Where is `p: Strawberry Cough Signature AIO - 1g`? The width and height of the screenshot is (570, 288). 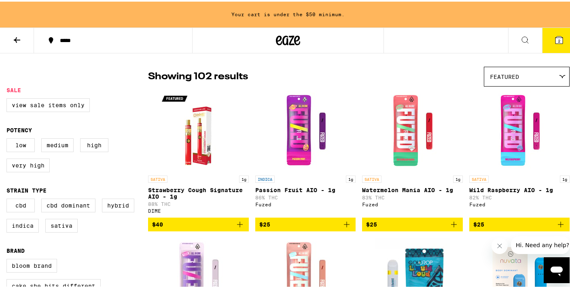 p: Strawberry Cough Signature AIO - 1g is located at coordinates (198, 192).